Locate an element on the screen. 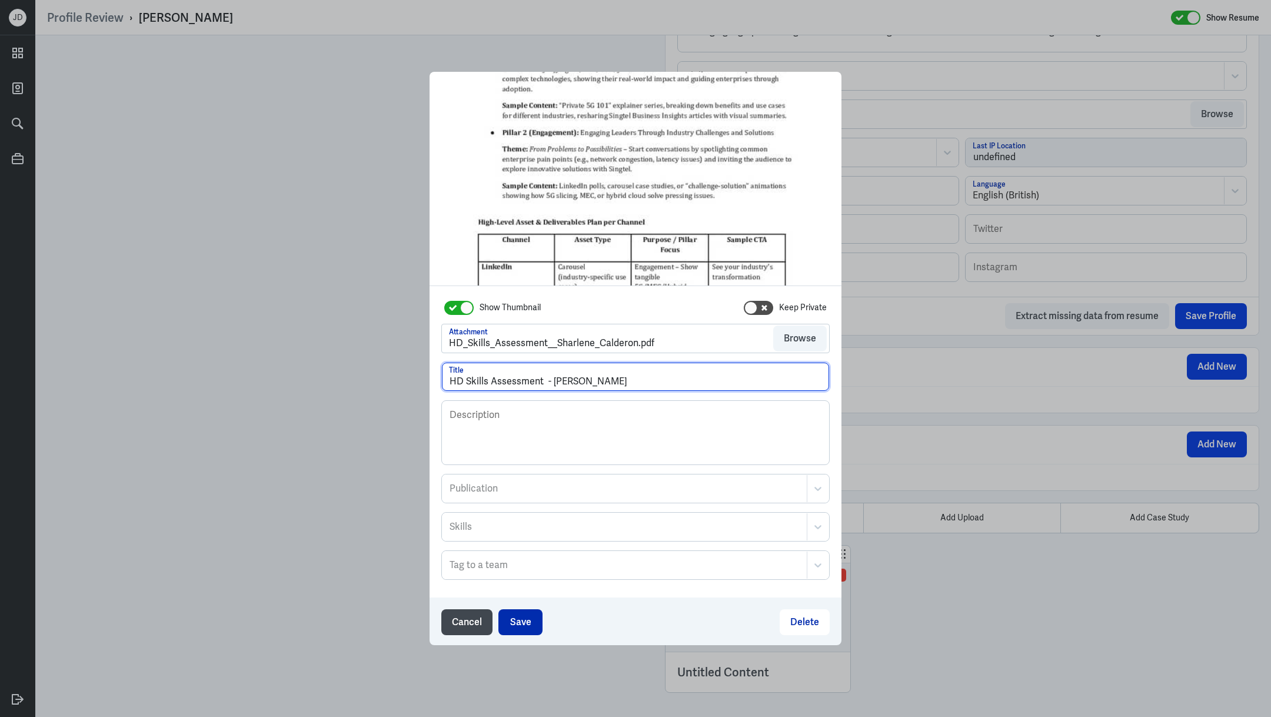  label: Show Thumbnail is located at coordinates (510, 307).